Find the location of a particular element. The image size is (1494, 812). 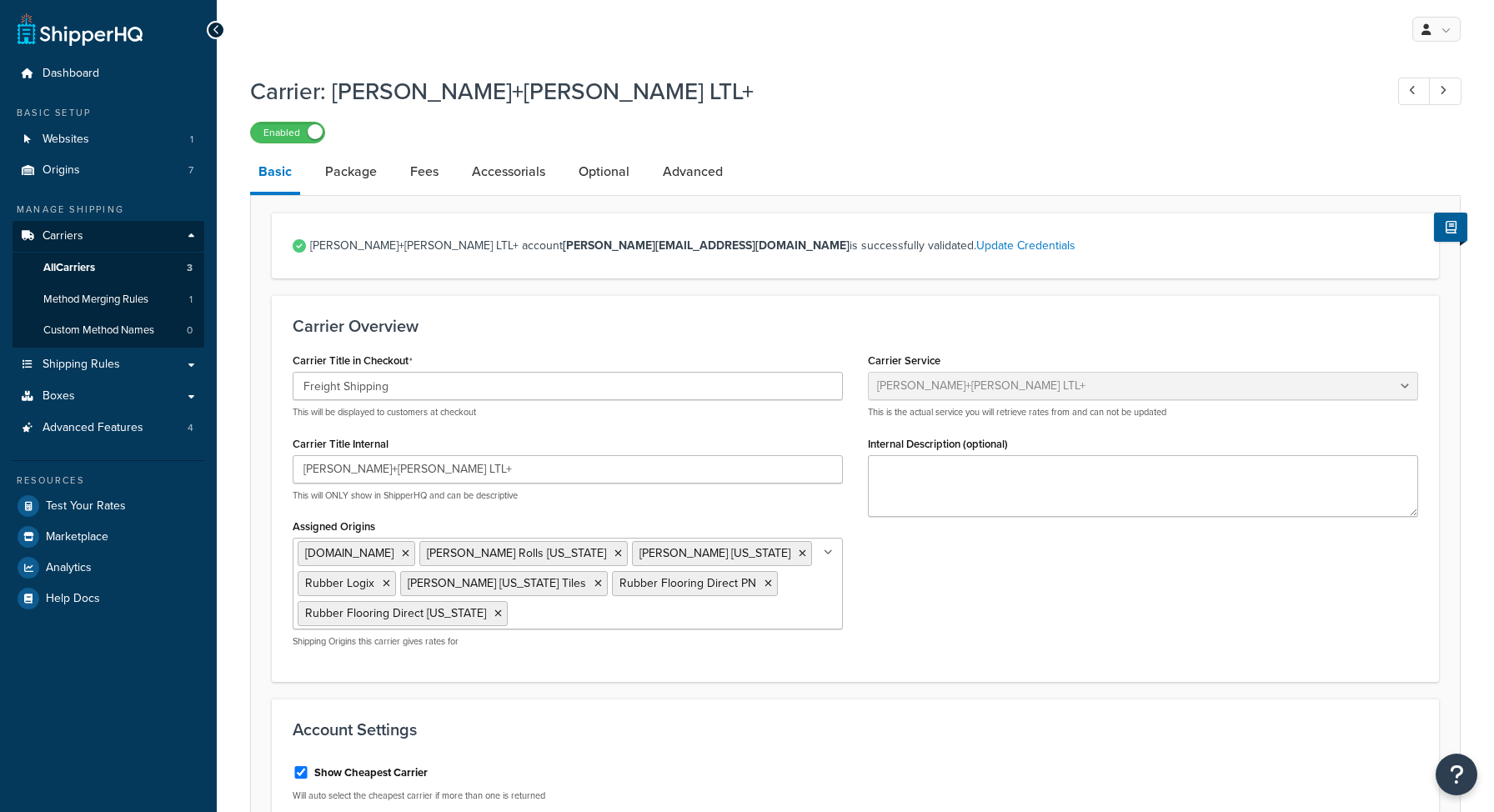

a: Help Docs is located at coordinates (108, 599).